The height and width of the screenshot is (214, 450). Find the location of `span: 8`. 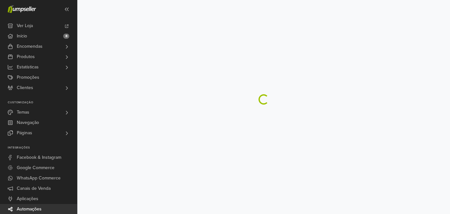

span: 8 is located at coordinates (66, 36).